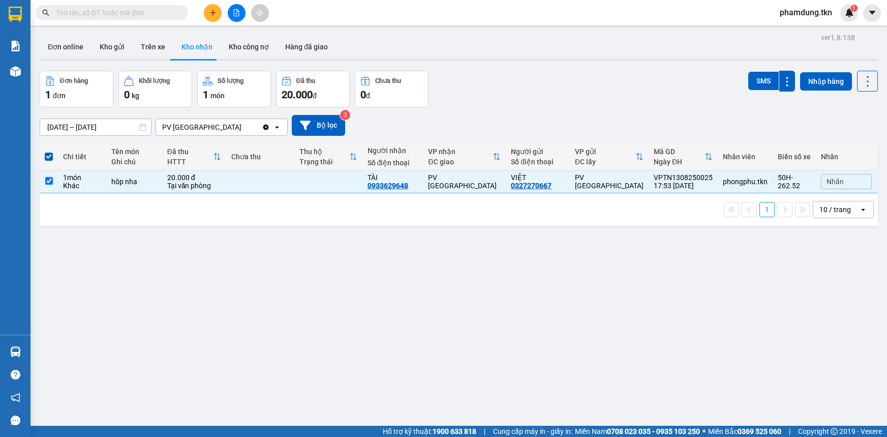 The height and width of the screenshot is (437, 887). Describe the element at coordinates (454, 431) in the screenshot. I see `strong: 1900 633 818` at that location.